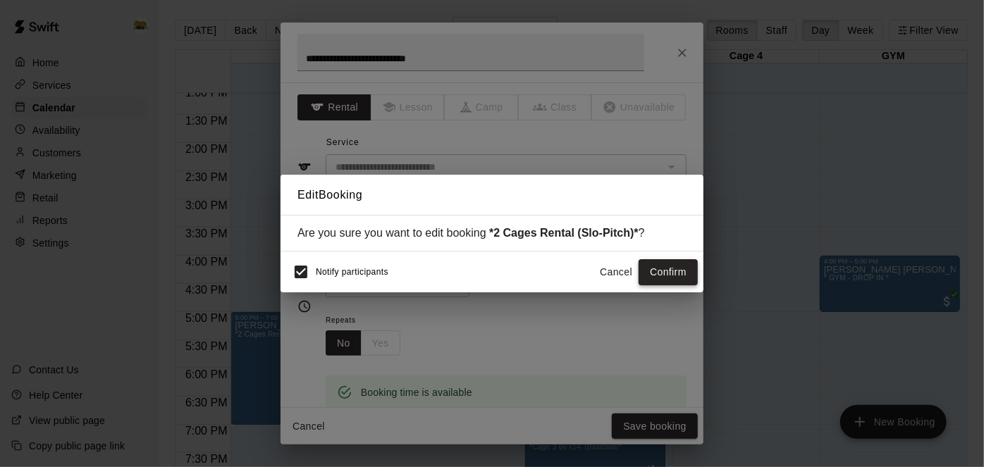 This screenshot has height=467, width=984. I want to click on button: Confirm, so click(668, 272).